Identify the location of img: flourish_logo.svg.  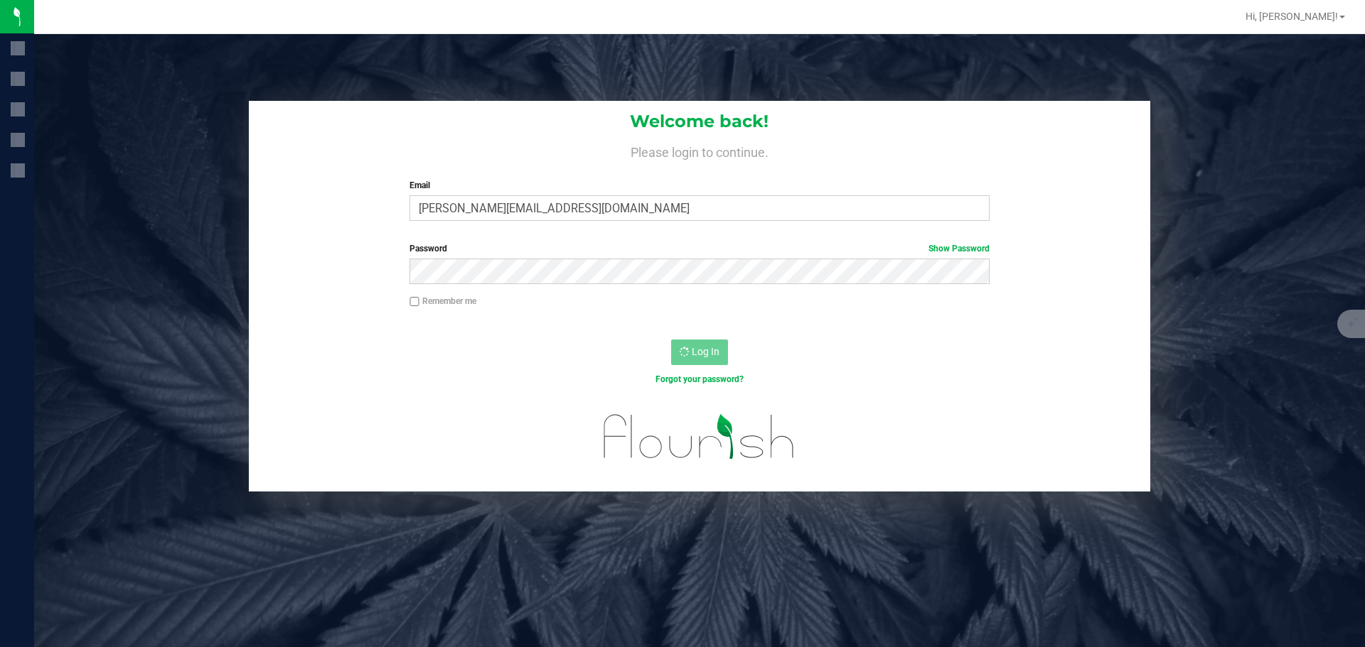
(699, 437).